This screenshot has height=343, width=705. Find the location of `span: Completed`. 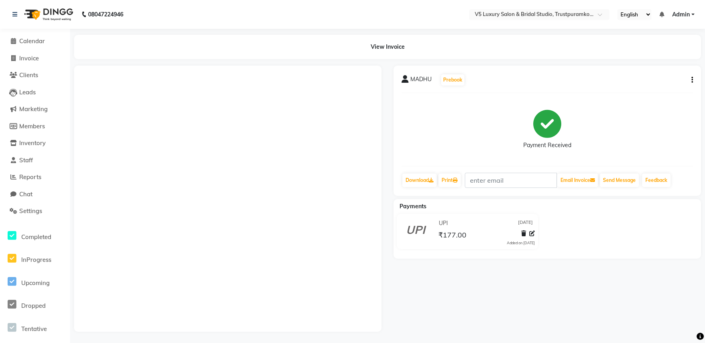

span: Completed is located at coordinates (36, 237).